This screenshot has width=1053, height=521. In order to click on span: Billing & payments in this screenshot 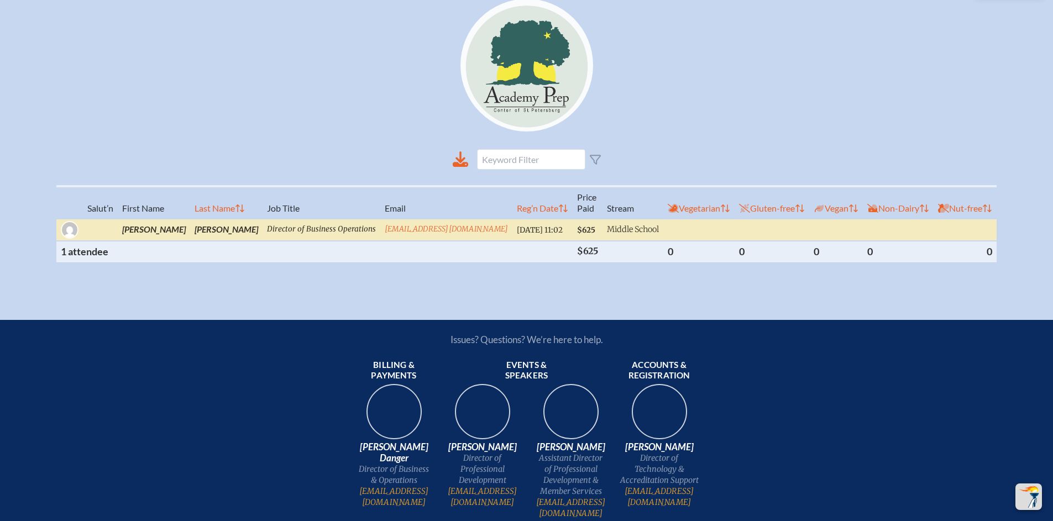, I will do `click(394, 371)`.